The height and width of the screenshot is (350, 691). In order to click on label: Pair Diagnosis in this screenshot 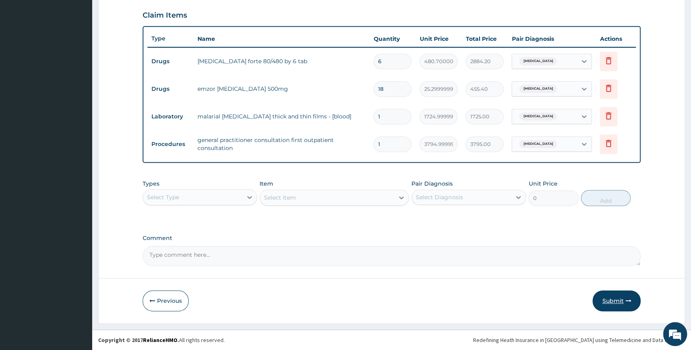, I will do `click(432, 184)`.